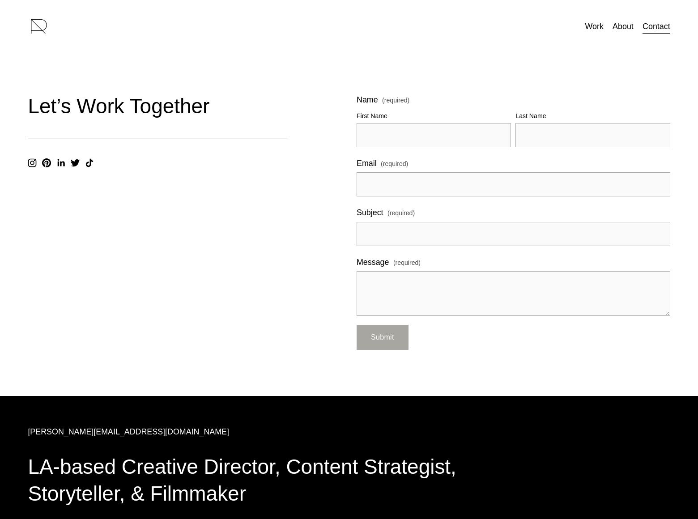 This screenshot has width=698, height=519. I want to click on span: Message, so click(373, 262).